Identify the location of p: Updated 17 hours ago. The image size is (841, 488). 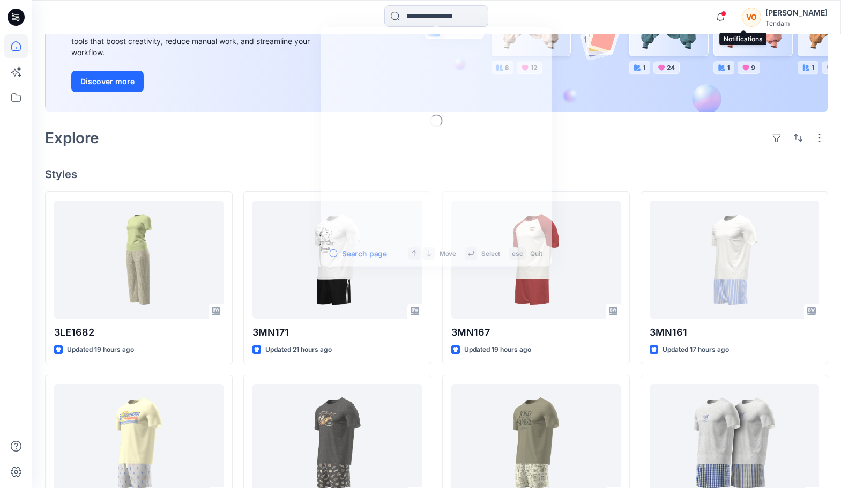
(696, 350).